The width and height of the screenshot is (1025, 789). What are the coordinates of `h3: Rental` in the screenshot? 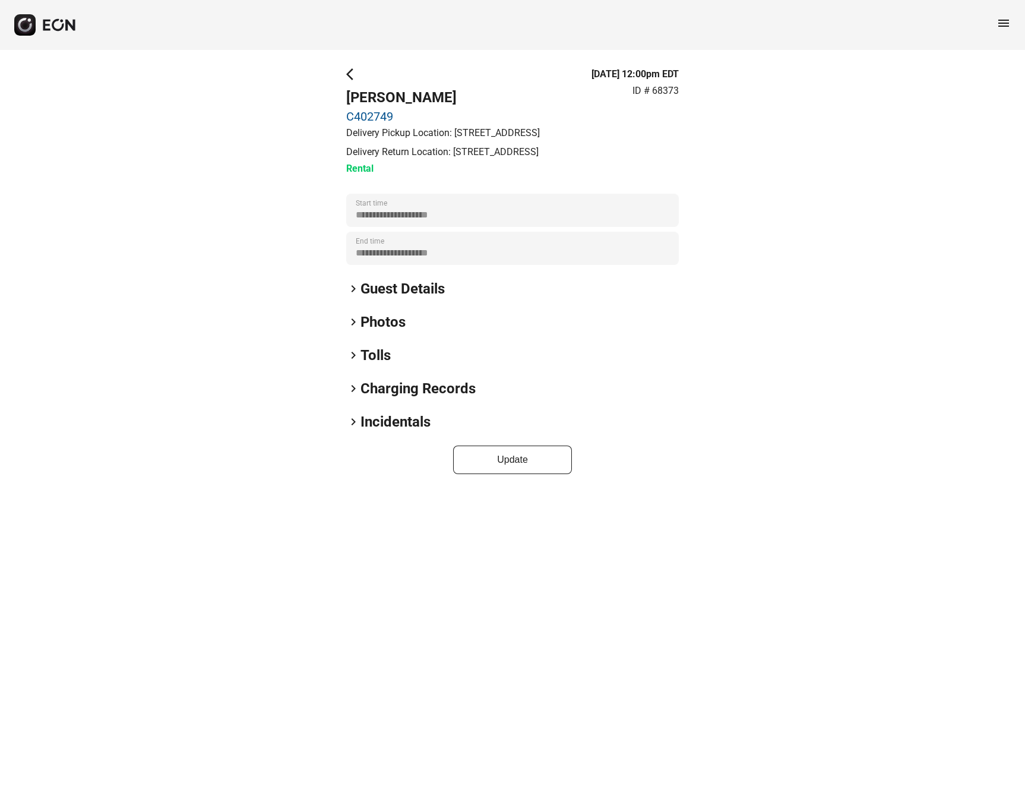 It's located at (443, 169).